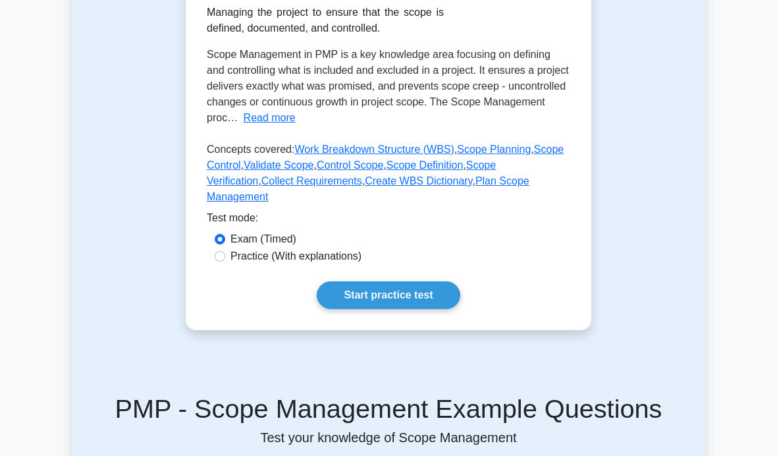 Image resolution: width=777 pixels, height=456 pixels. I want to click on label: Exam (Timed), so click(264, 239).